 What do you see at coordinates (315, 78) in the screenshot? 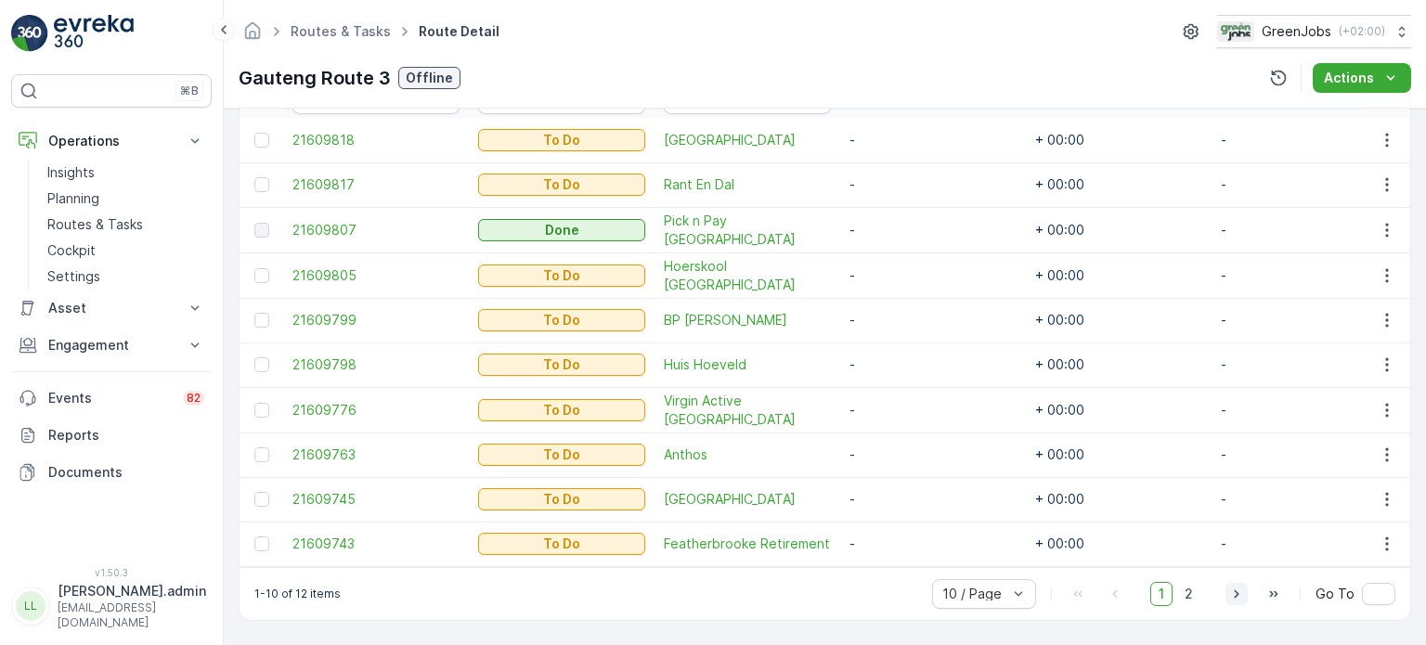
I see `p: Gauteng Route 3` at bounding box center [315, 78].